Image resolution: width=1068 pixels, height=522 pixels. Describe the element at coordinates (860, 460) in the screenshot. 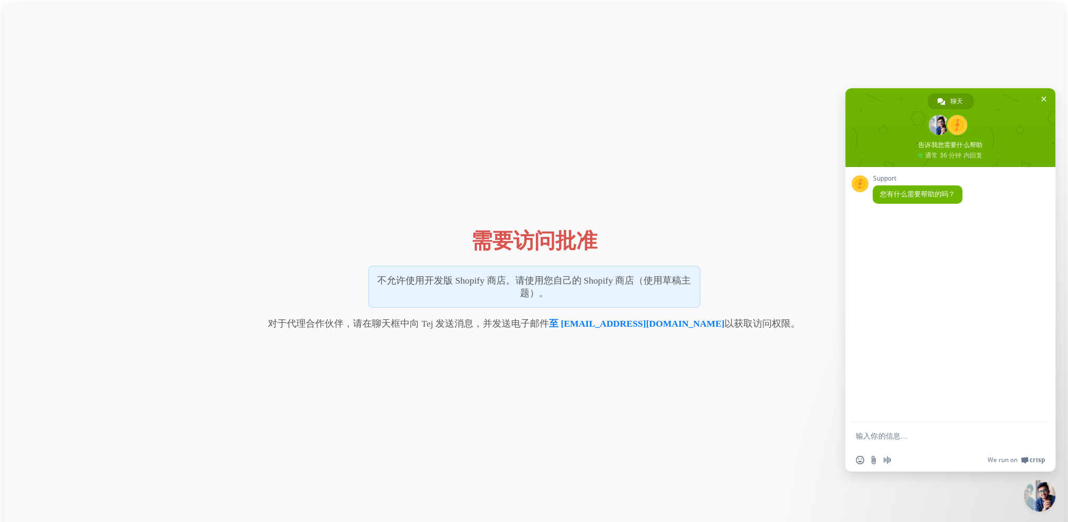

I see `span: 插入表情符号` at that location.